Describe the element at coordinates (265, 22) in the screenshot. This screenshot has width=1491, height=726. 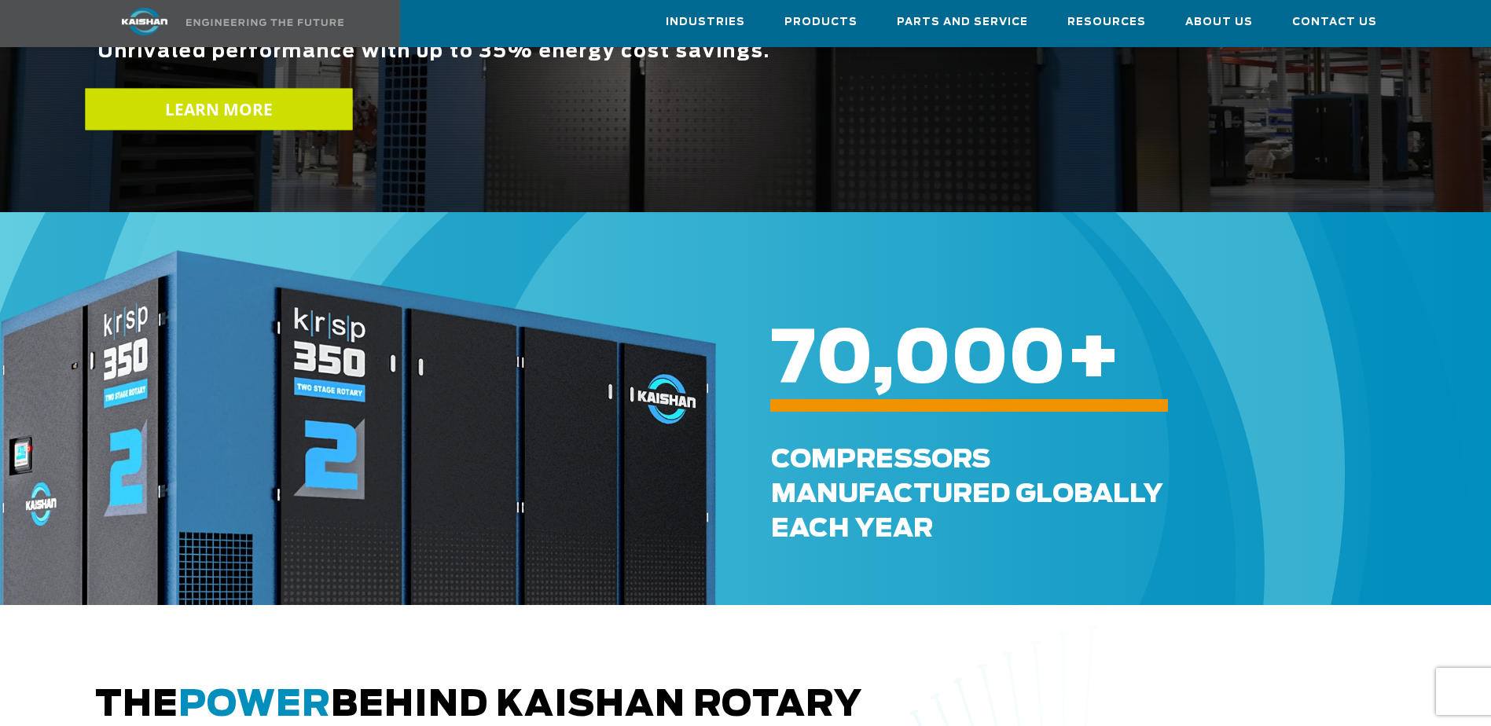
I see `img: Engineering the future` at that location.